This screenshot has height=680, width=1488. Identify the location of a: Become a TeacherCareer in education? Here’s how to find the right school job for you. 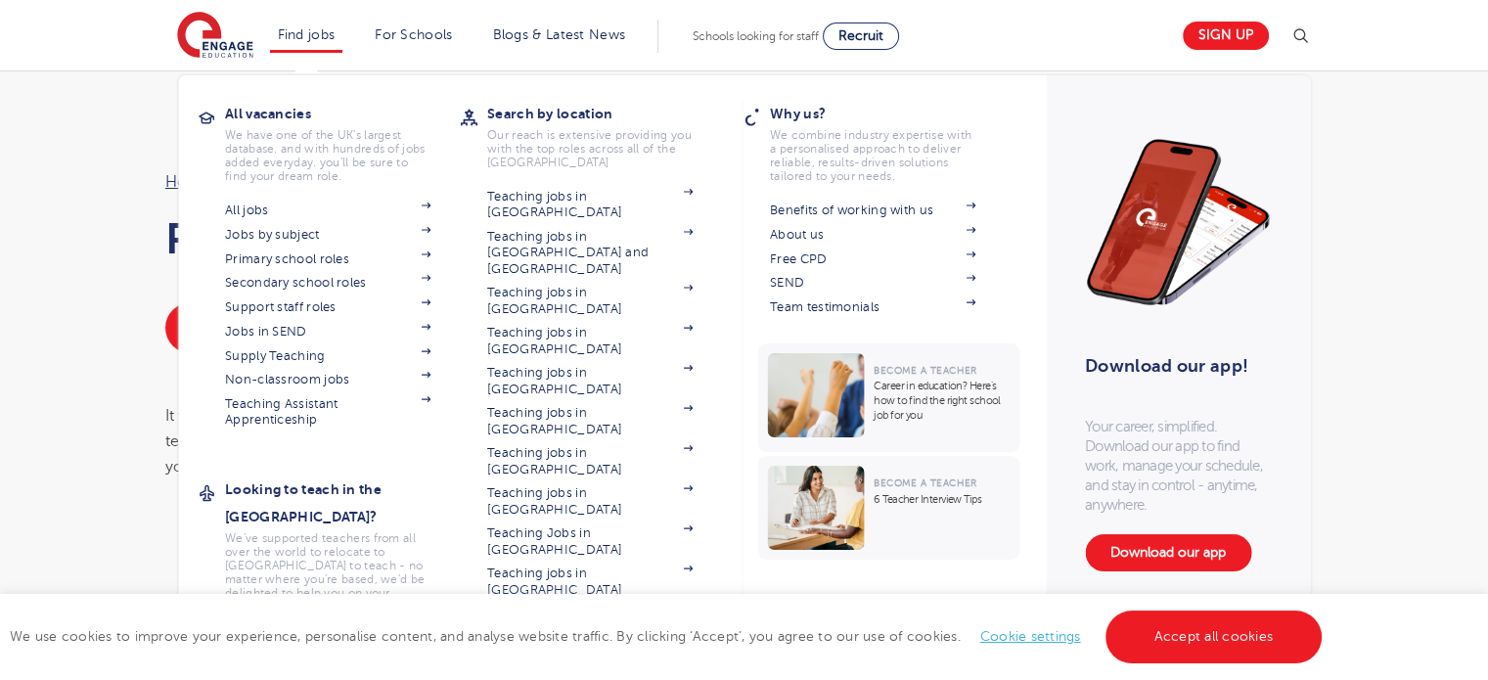
(890, 397).